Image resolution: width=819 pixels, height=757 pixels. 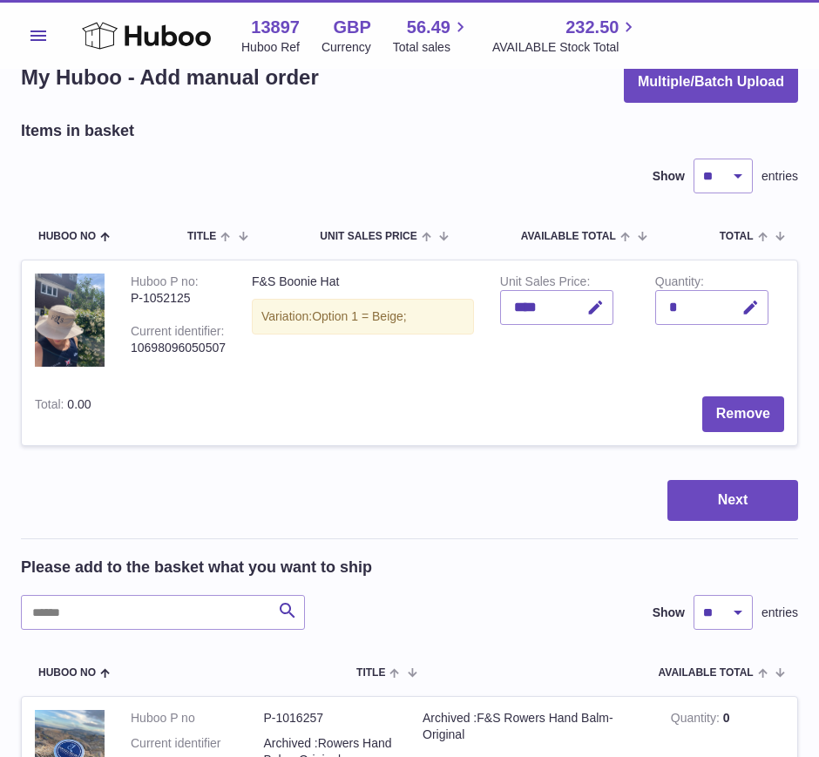 What do you see at coordinates (711, 82) in the screenshot?
I see `button: Multiple/Batch Upload` at bounding box center [711, 82].